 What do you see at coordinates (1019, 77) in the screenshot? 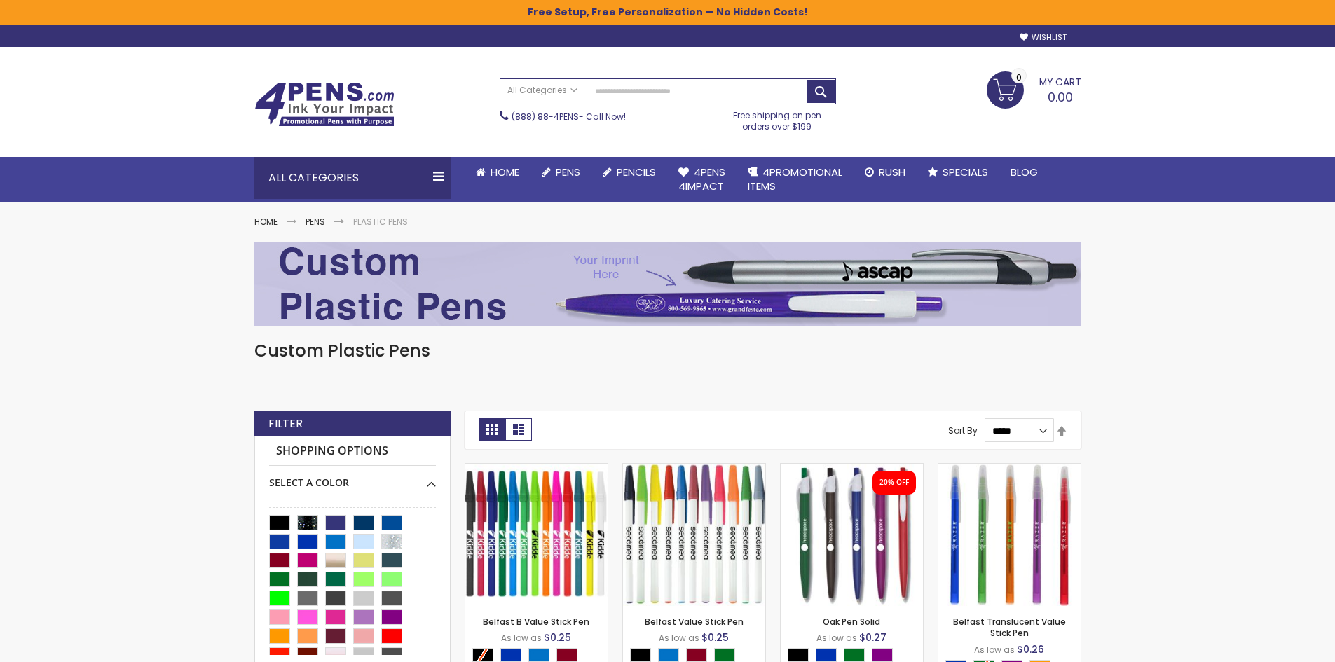
I see `span: 0` at bounding box center [1019, 77].